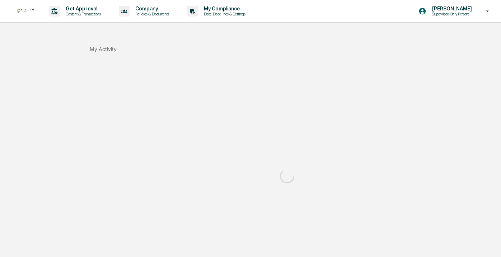 The height and width of the screenshot is (257, 501). Describe the element at coordinates (103, 49) in the screenshot. I see `div: My Activity` at that location.